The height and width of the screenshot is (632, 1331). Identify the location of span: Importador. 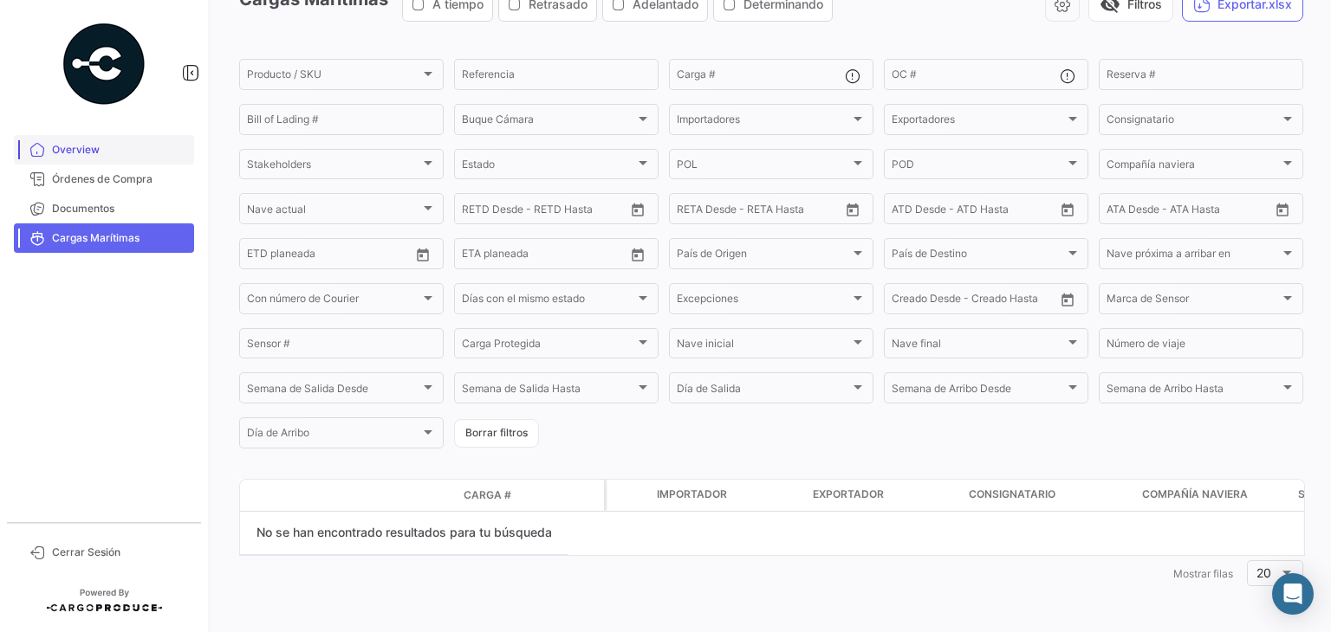
(691, 495).